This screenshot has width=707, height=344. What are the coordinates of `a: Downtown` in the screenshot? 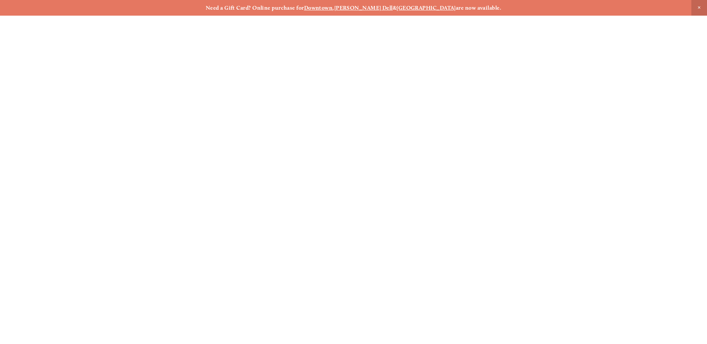 It's located at (318, 8).